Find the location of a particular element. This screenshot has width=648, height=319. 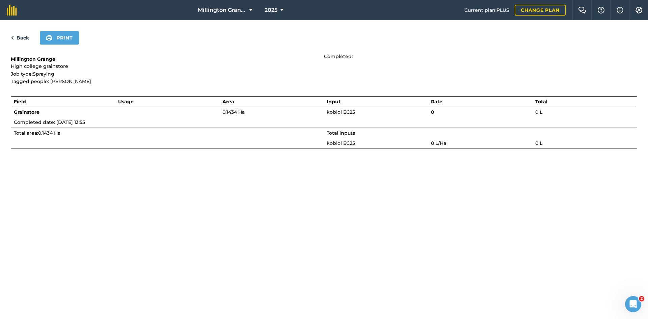

th: Field is located at coordinates (63, 101).